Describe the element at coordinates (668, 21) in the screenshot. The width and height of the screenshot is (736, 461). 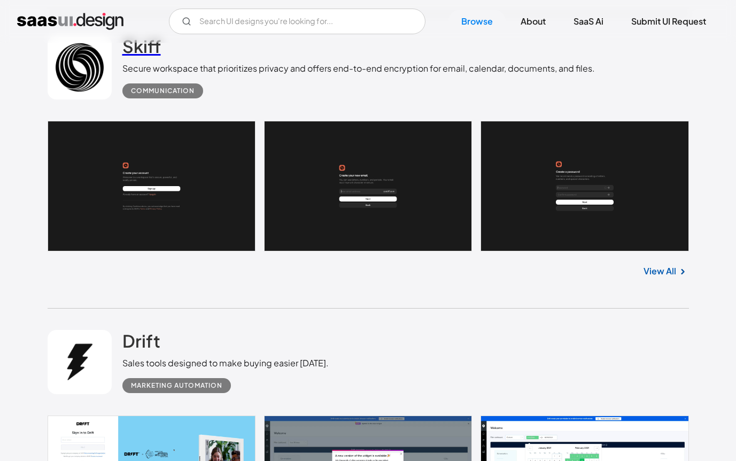
I see `a: Submit UI Request` at that location.